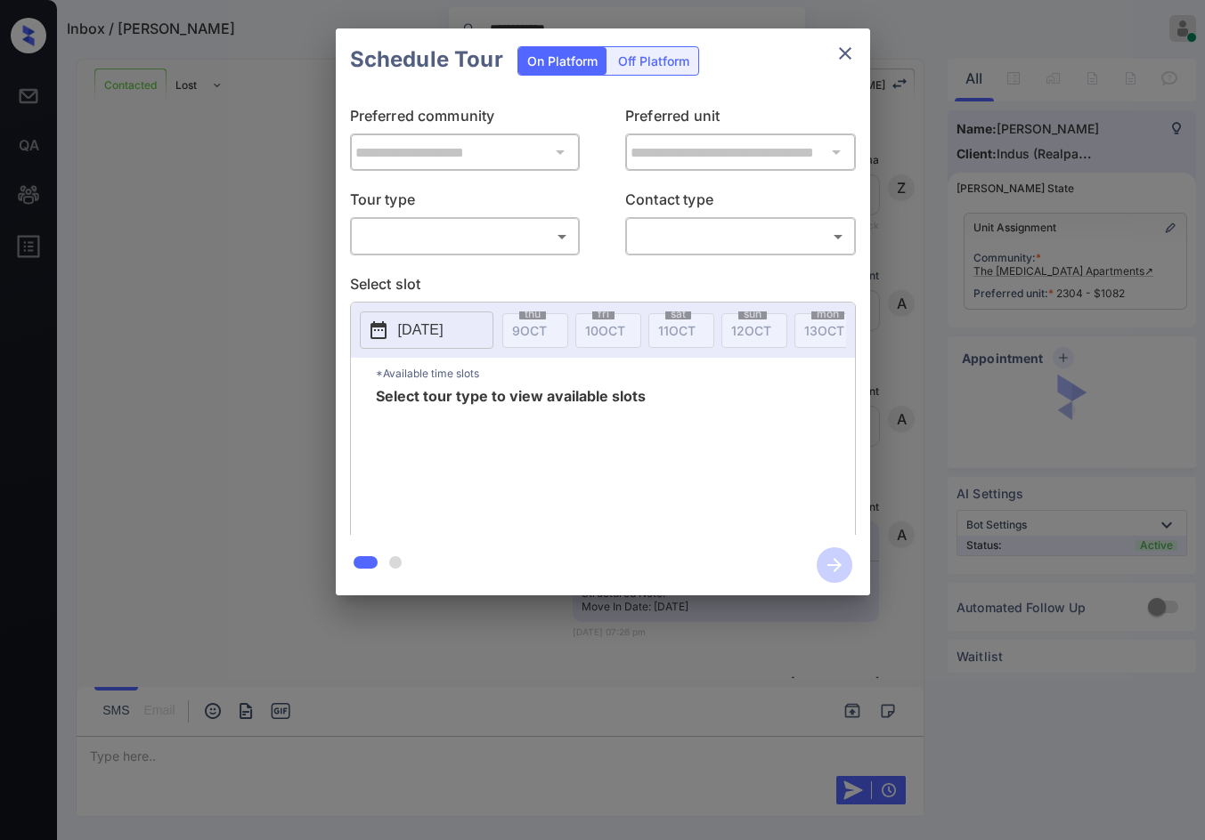 The image size is (1205, 840). What do you see at coordinates (426, 60) in the screenshot?
I see `h2: Schedule Tour` at bounding box center [426, 60].